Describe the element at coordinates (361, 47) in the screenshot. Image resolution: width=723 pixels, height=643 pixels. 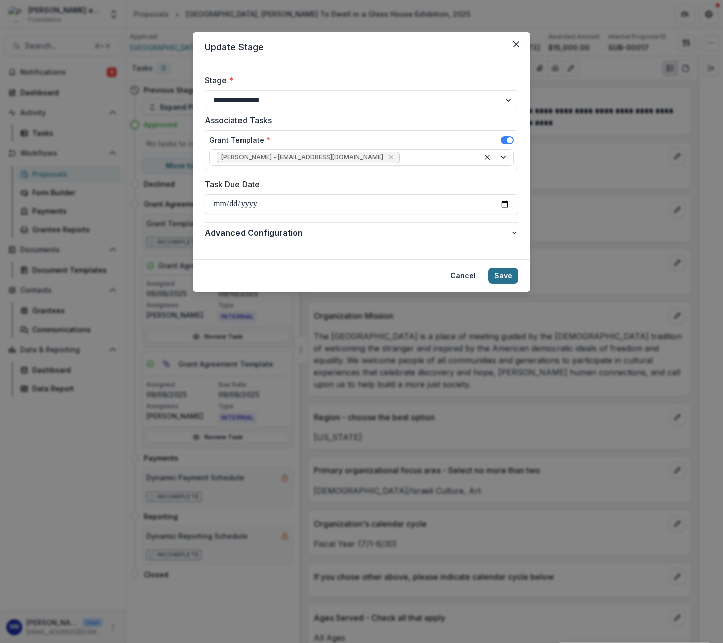
I see `header: Update Stage` at that location.